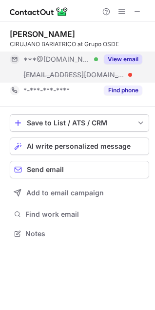 This screenshot has height=310, width=155. What do you see at coordinates (45, 170) in the screenshot?
I see `span: Send email` at bounding box center [45, 170].